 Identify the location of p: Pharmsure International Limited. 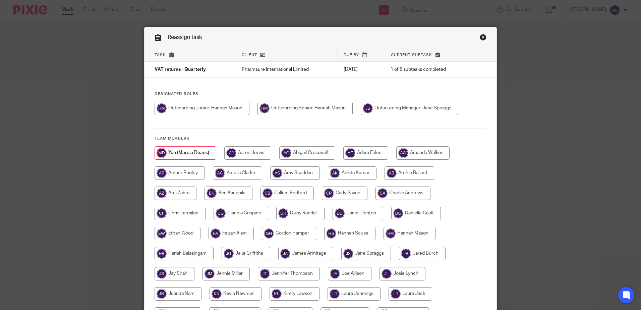
(286, 69).